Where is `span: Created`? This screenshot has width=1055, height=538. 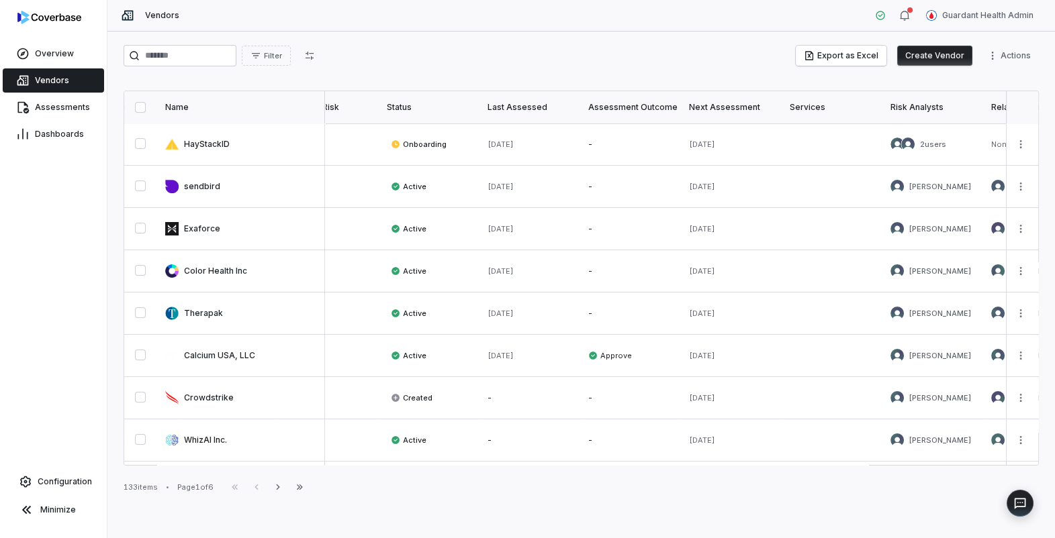 span: Created is located at coordinates (412, 398).